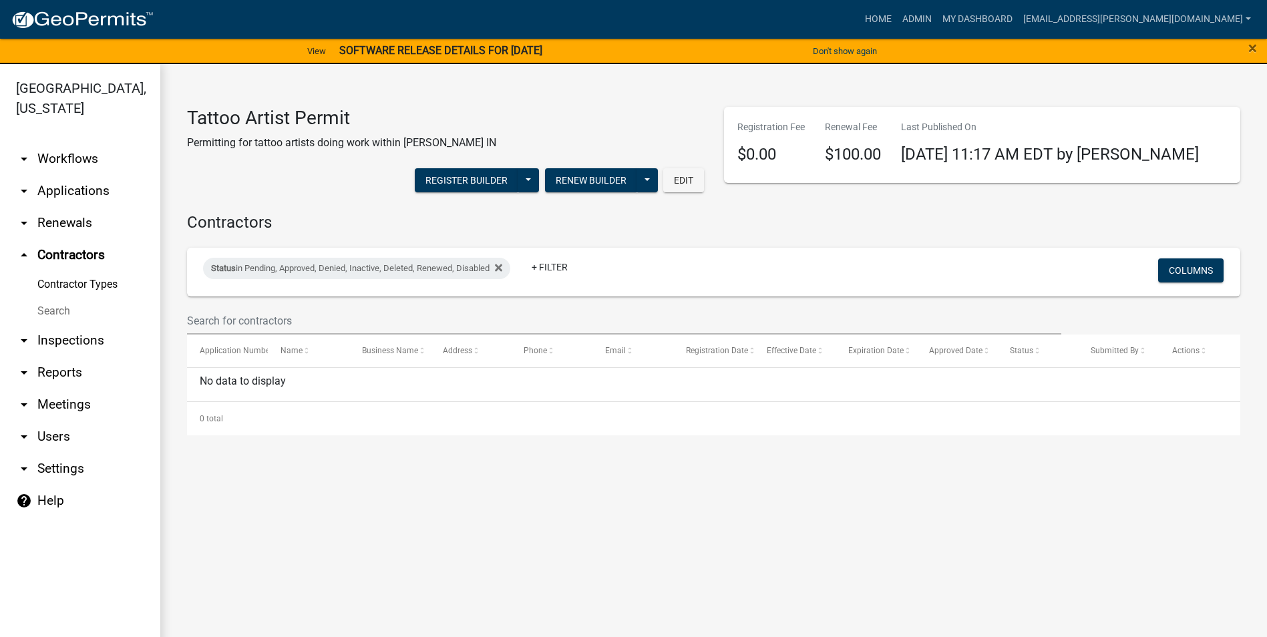 The image size is (1267, 637). I want to click on p: Renewal Fee, so click(853, 127).